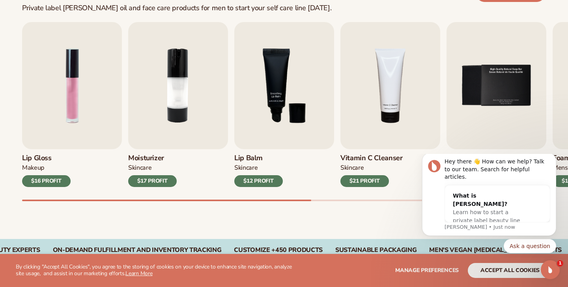 This screenshot has width=568, height=287. Describe the element at coordinates (376, 250) in the screenshot. I see `div: SUSTAINABLE PACKAGING` at that location.